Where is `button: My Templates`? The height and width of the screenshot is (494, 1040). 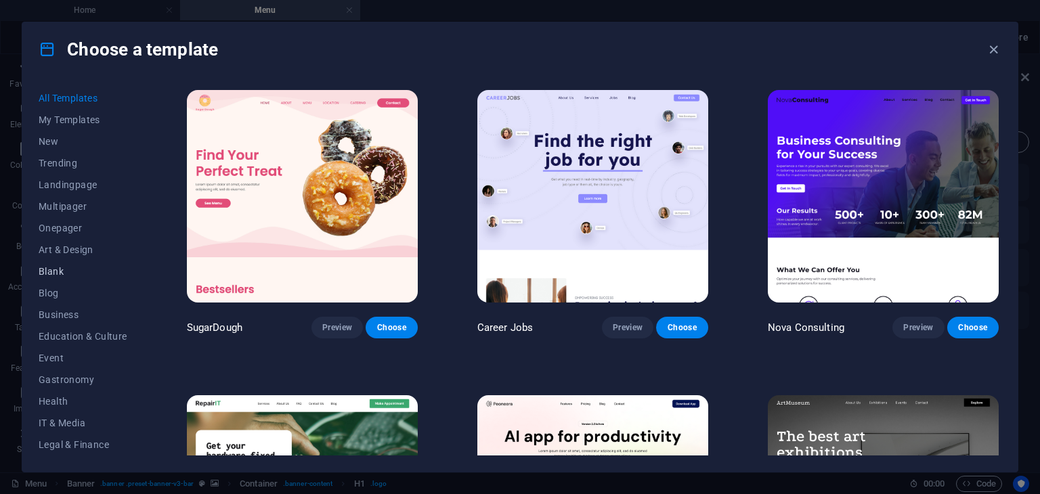 button: My Templates is located at coordinates (83, 120).